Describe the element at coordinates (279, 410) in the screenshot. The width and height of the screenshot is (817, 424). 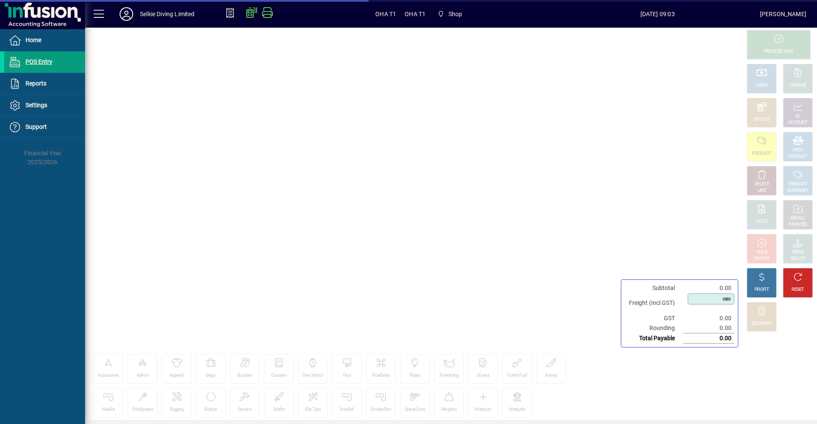
I see `div: Shafts` at that location.